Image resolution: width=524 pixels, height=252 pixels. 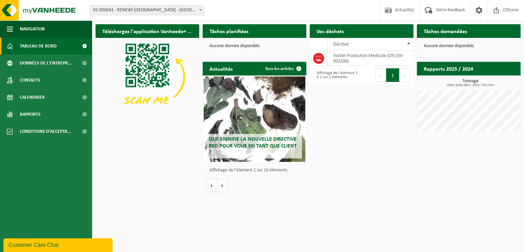 I want to click on a: Consulter les rapports, so click(x=490, y=82).